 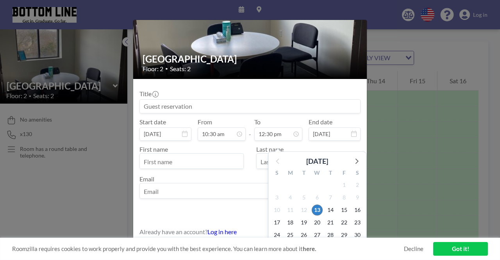 What do you see at coordinates (277, 223) in the screenshot?
I see `span: Sunday, August 17, 2025` at bounding box center [277, 223].